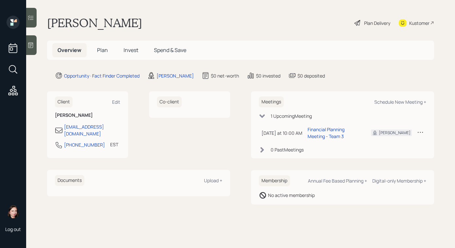 This screenshot has height=248, width=455. I want to click on div: $0 invested, so click(268, 76).